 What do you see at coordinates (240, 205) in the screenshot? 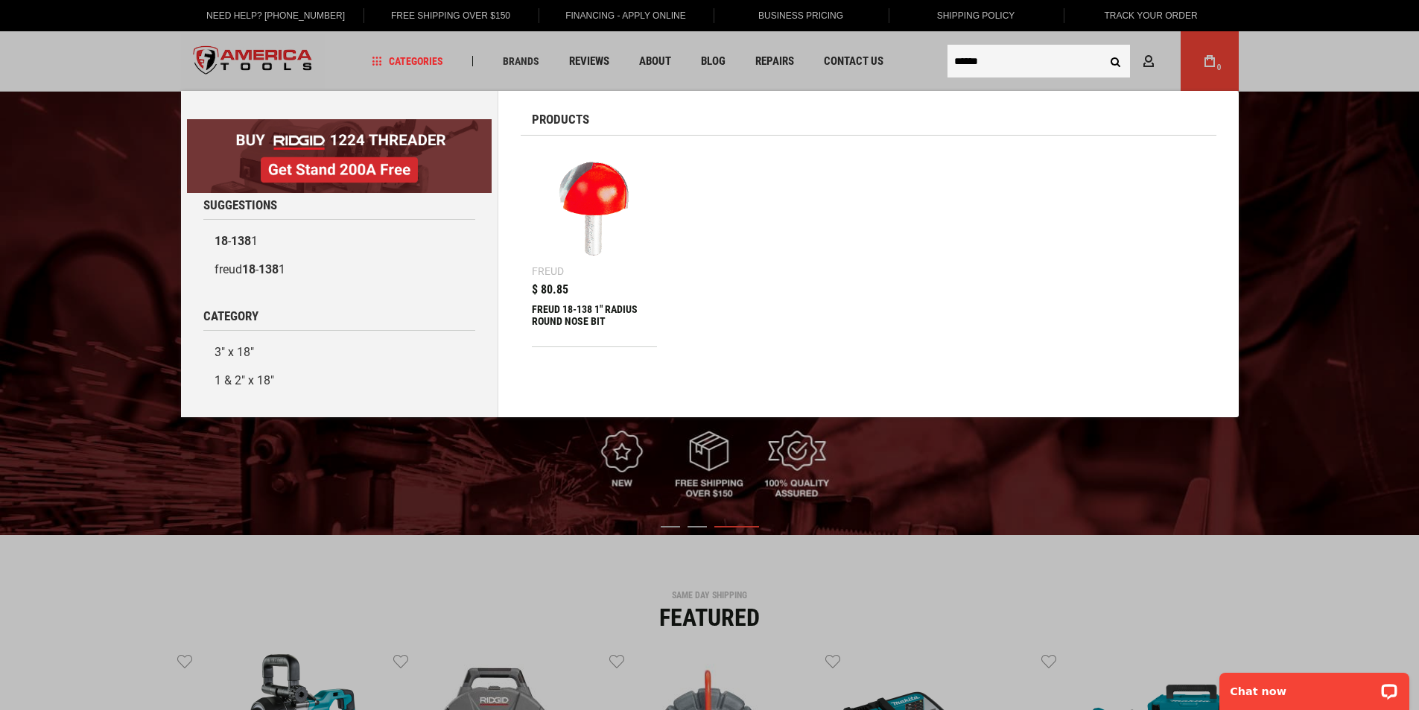
I see `span: Suggestions` at bounding box center [240, 205].